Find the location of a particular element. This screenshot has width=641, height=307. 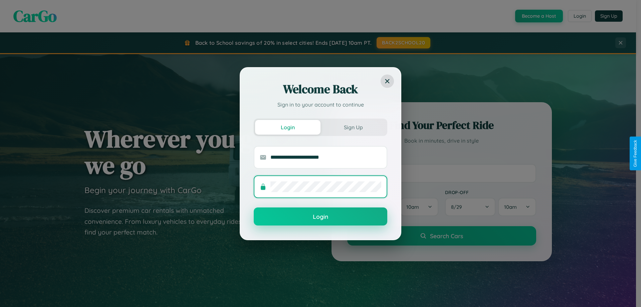

h2: Welcome Back is located at coordinates (320, 89).